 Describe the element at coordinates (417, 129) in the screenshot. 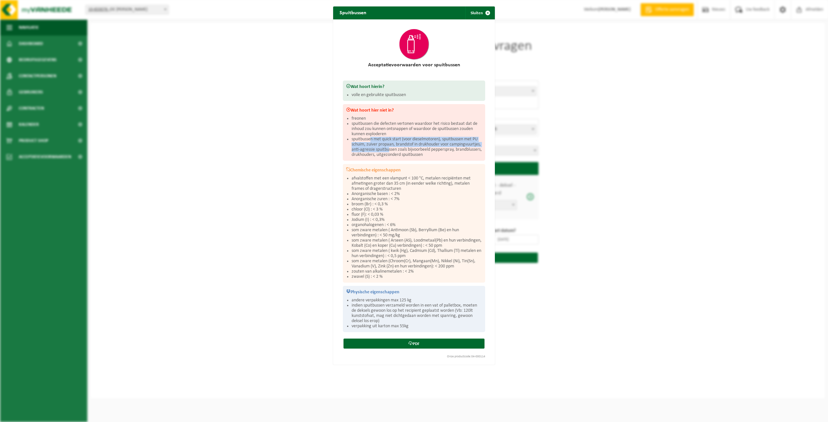

I see `li: spuitbussen die defecten vertonen waardoor het risico bestaat dat de inhoud zou kunnen ontsnappen...` at that location.